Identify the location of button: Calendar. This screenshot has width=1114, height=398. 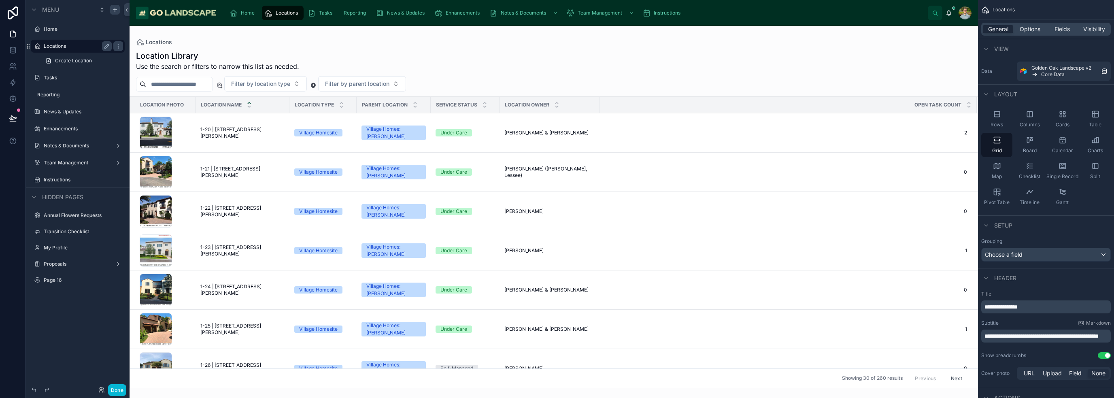
(1062, 145).